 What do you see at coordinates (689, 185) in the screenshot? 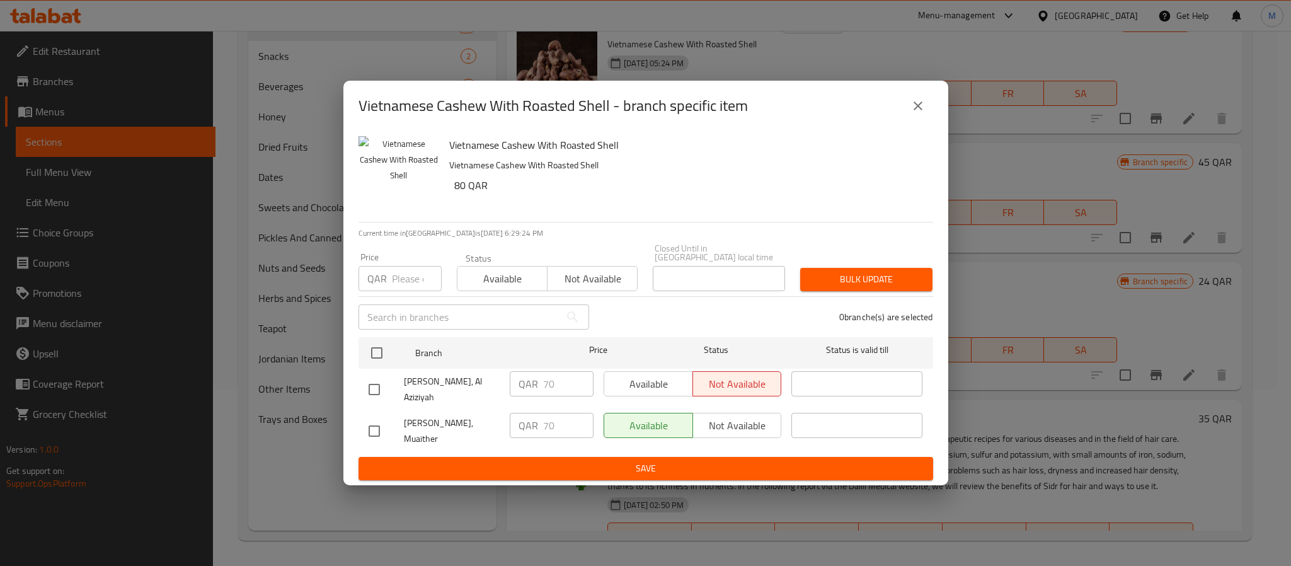
I see `h6: 80 QAR` at bounding box center [689, 185].